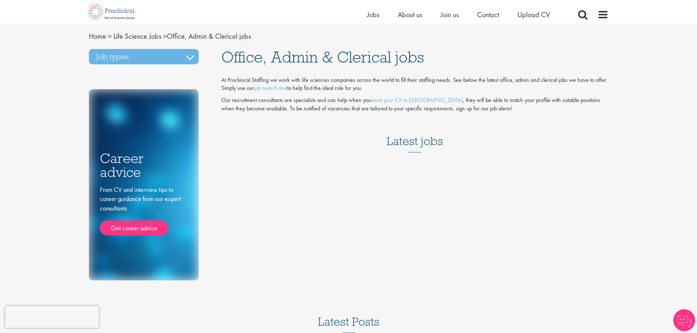 The image size is (697, 333). Describe the element at coordinates (137, 36) in the screenshot. I see `a: breadcrumb link to Life Science Jobs` at that location.